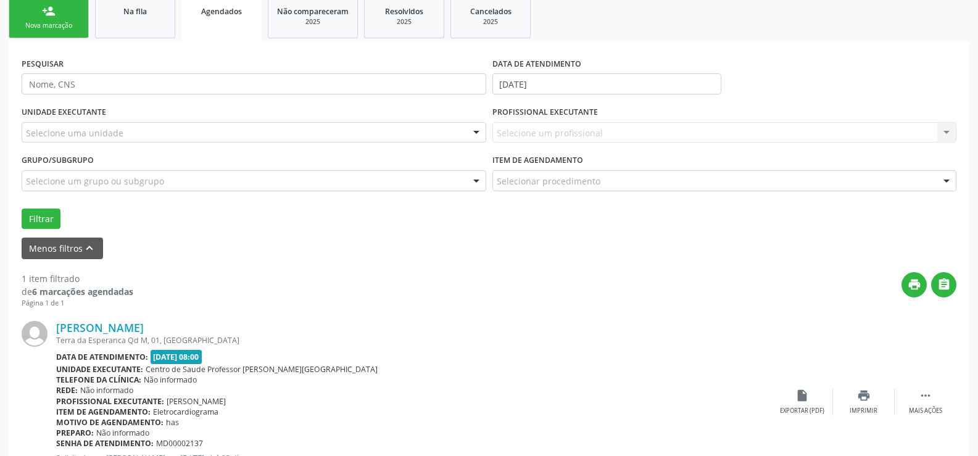  I want to click on label: DATA DE ATENDIMENTO, so click(537, 64).